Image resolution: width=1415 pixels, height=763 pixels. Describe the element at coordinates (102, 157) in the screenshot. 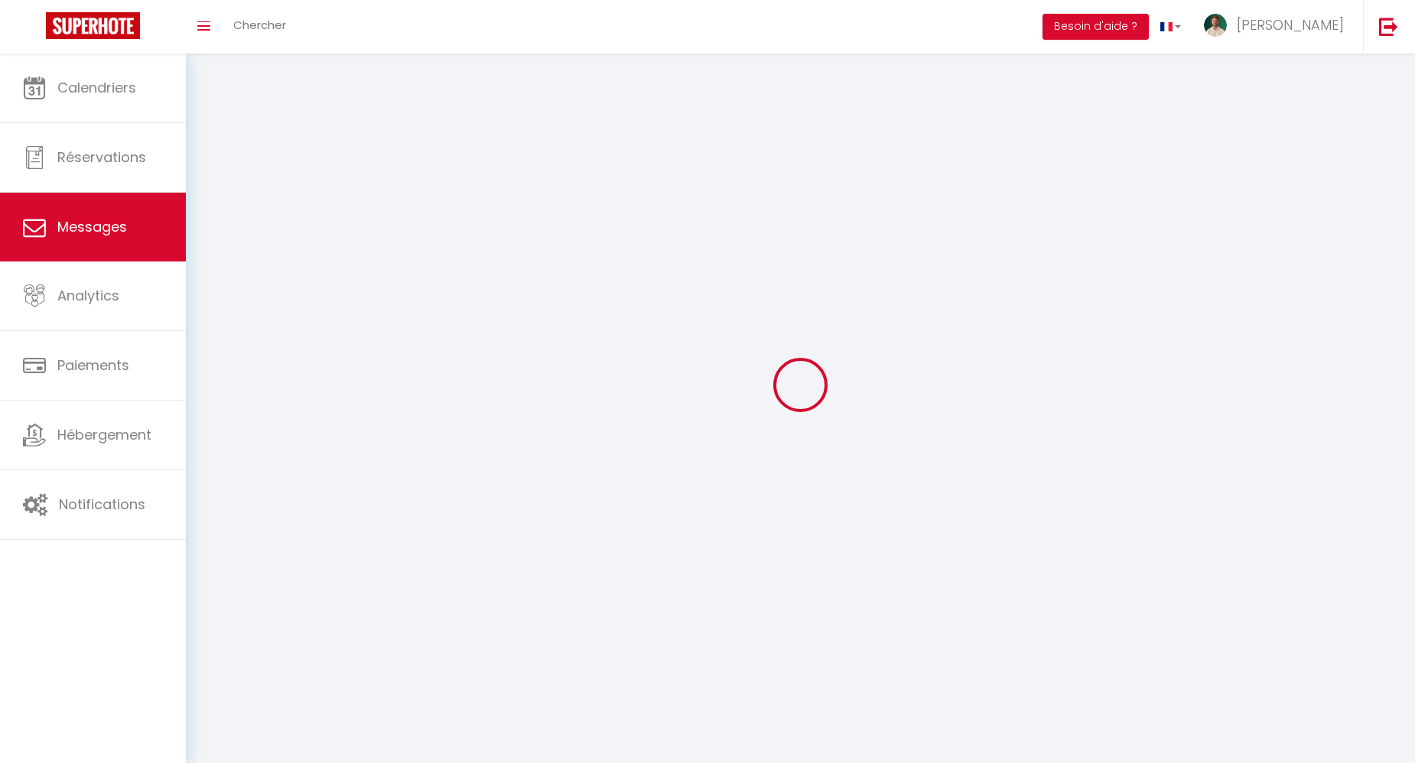

I see `span: Réservations` at that location.